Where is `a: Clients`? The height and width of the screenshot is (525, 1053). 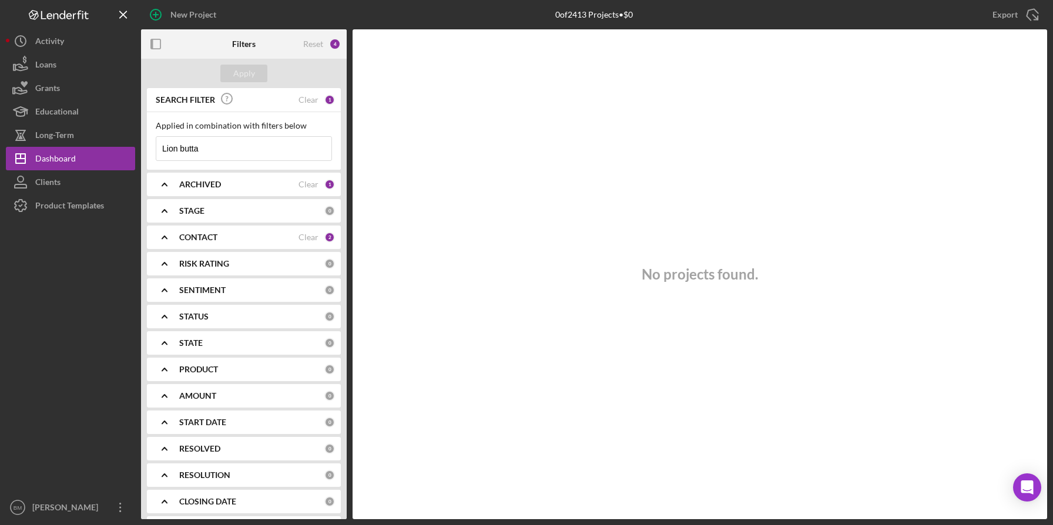 a: Clients is located at coordinates (71, 182).